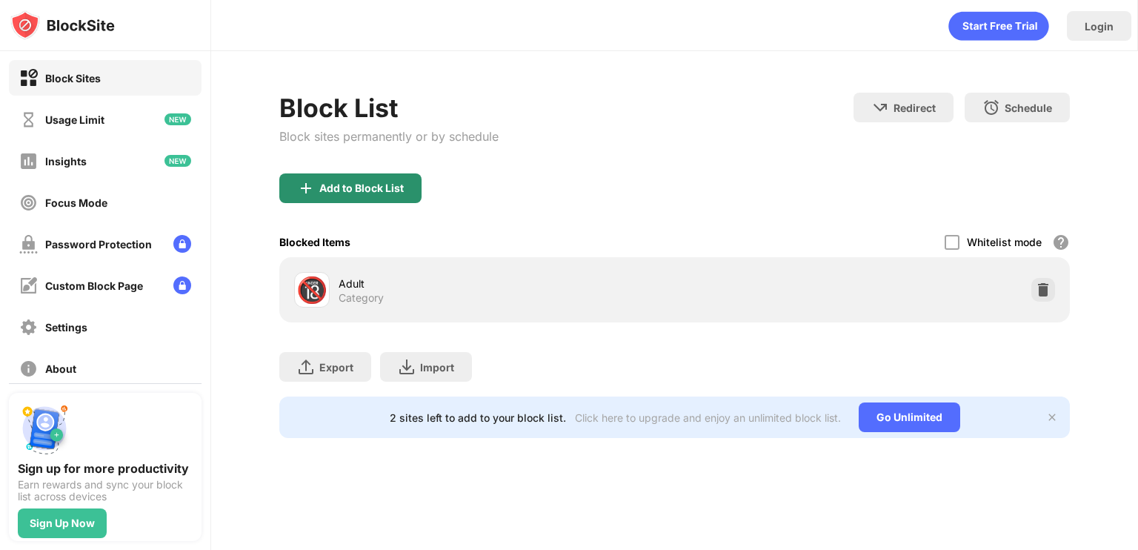 The width and height of the screenshot is (1138, 550). What do you see at coordinates (708, 417) in the screenshot?
I see `div: Click here to upgrade and enjoy an unlimited block list.` at bounding box center [708, 417].